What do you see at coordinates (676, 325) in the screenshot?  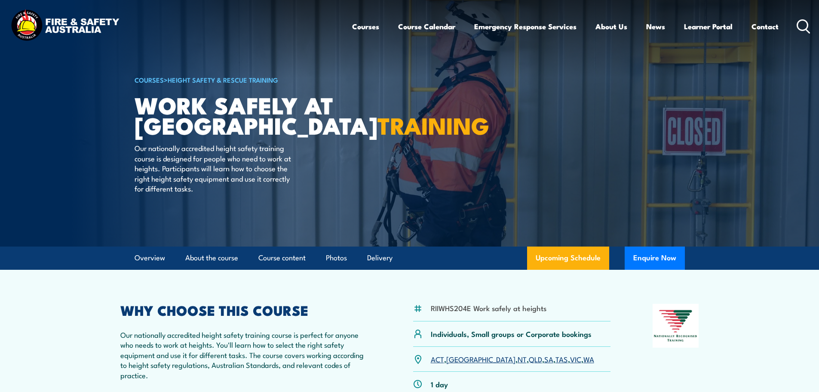 I see `img: Nationally Recognised Training logo.` at bounding box center [676, 325].